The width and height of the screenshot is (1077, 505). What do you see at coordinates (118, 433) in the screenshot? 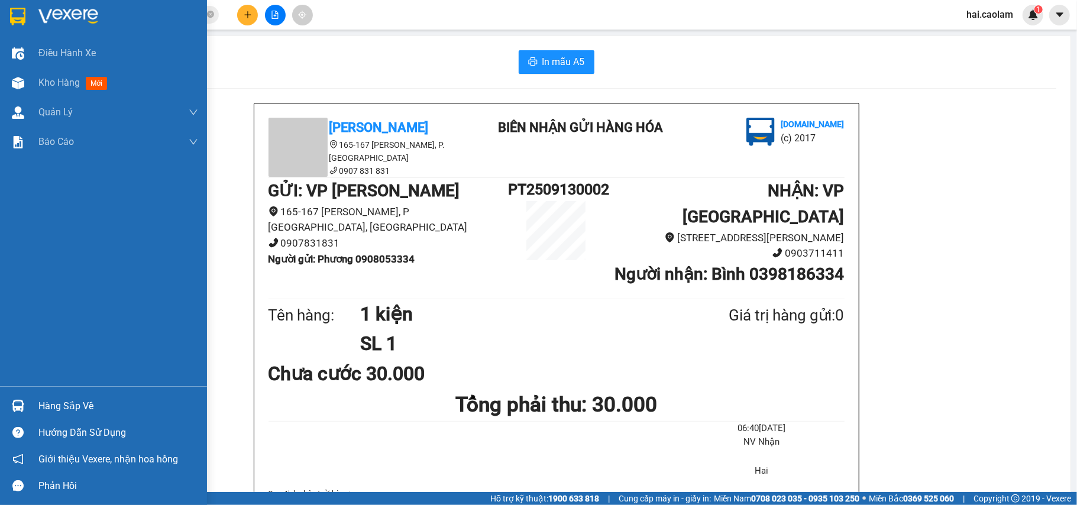
I see `div: Hướng dẫn sử dụng` at bounding box center [118, 433].